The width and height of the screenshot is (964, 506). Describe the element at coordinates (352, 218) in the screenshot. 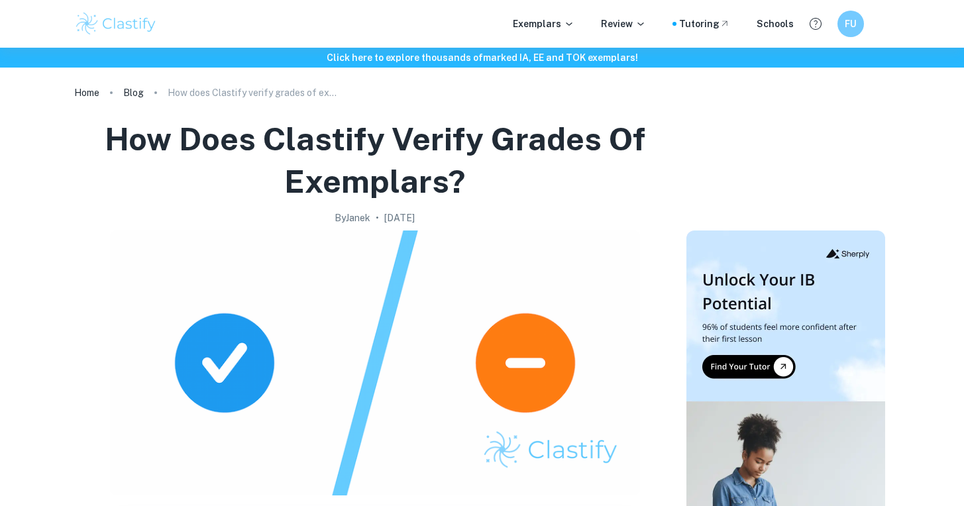

I see `h2: By Janek` at that location.